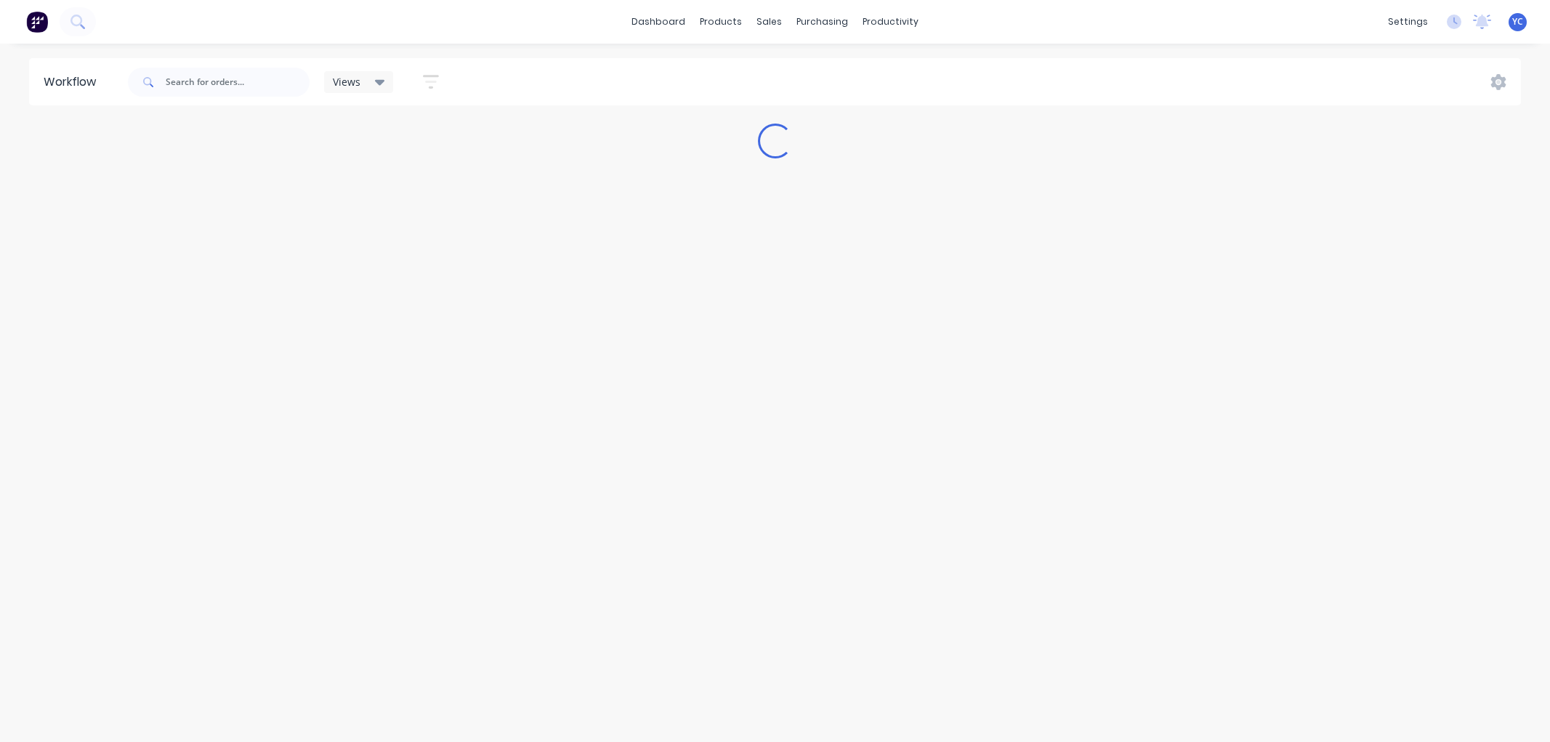 The image size is (1550, 742). Describe the element at coordinates (347, 81) in the screenshot. I see `span: Views` at that location.